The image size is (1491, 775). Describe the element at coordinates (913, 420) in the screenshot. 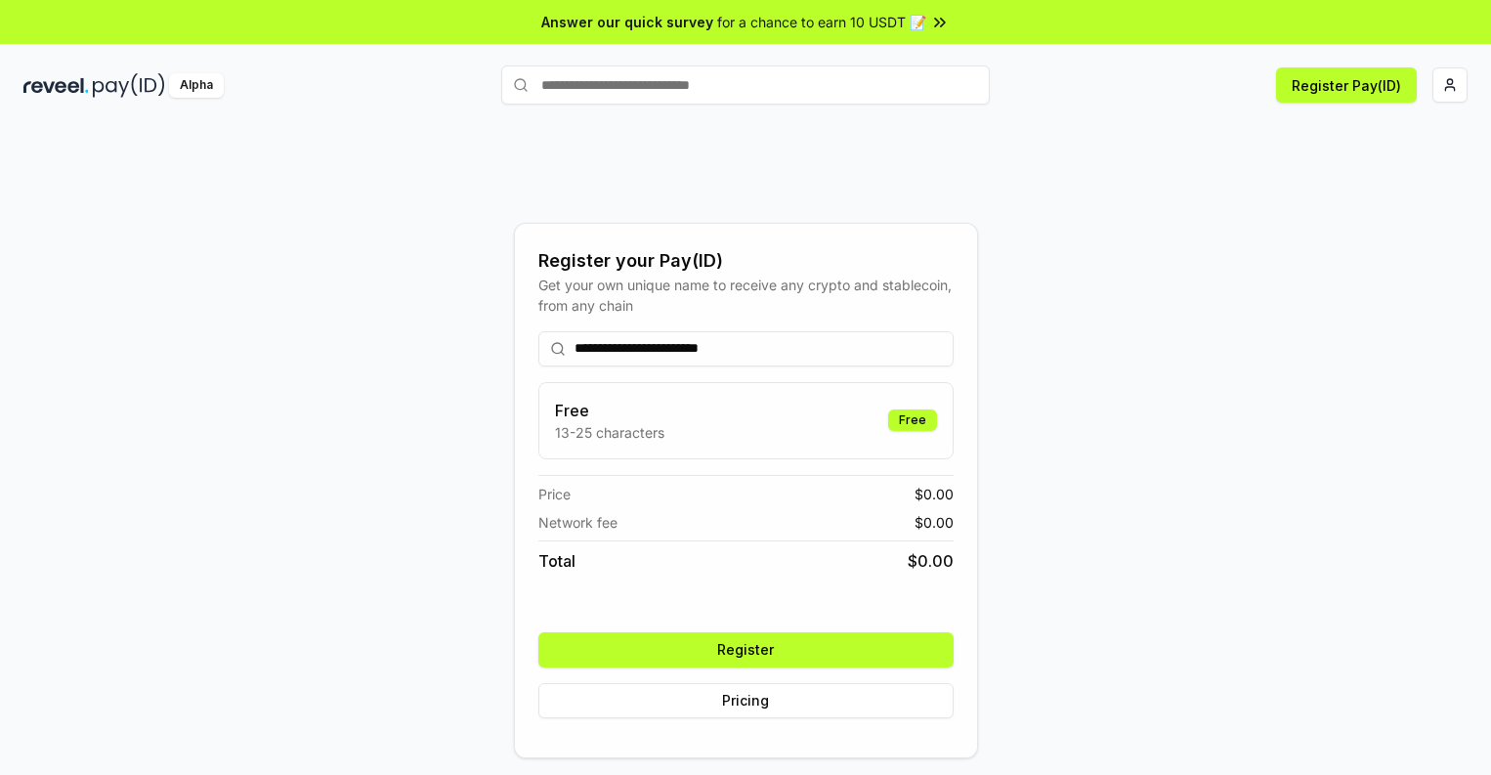

I see `div: Free` at that location.